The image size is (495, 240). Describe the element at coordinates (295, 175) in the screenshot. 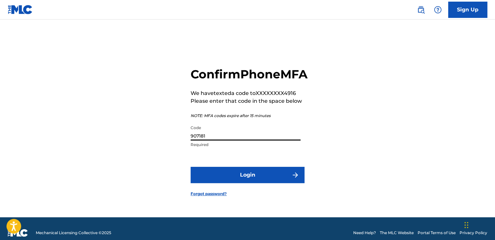

I see `img: f7272a7cc735f4ea7f67.svg` at that location.